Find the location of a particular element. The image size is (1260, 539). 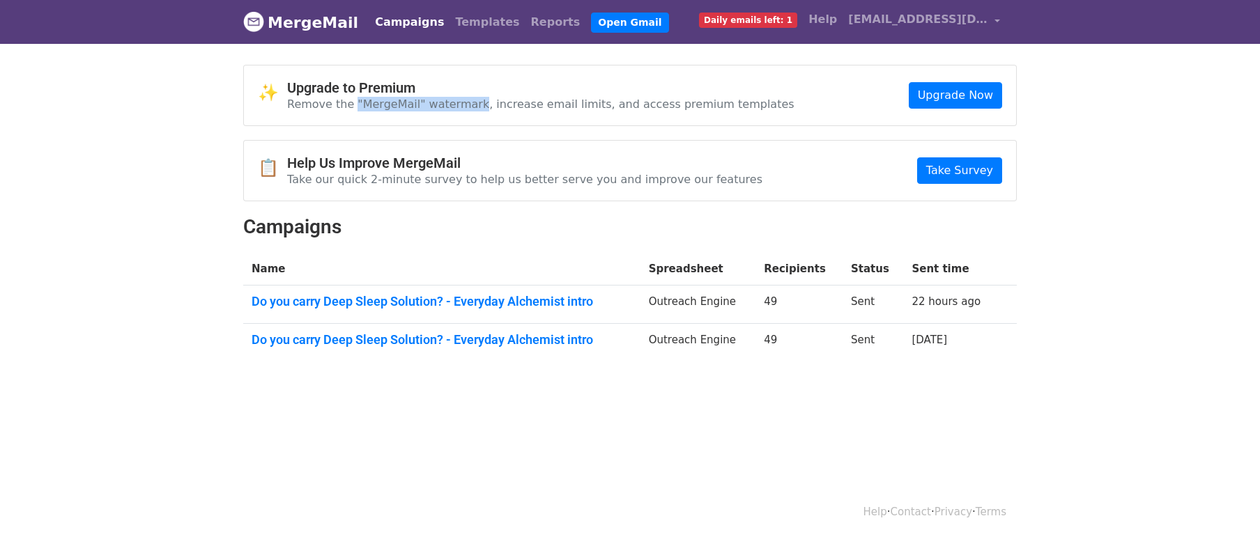

a: MergeMail is located at coordinates (300, 22).